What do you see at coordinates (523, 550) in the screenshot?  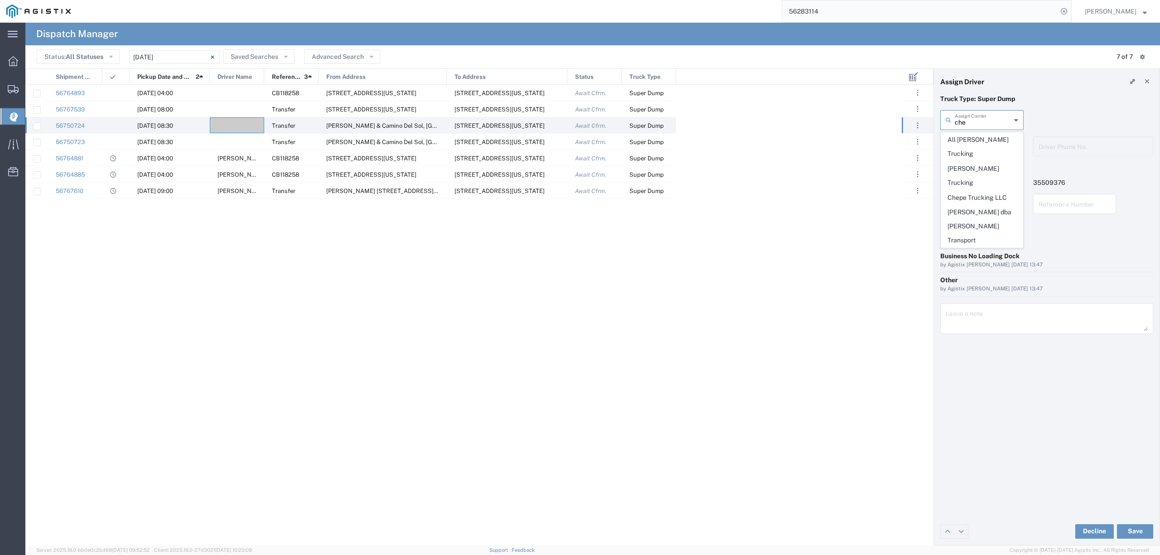 I see `a: Feedback` at bounding box center [523, 550].